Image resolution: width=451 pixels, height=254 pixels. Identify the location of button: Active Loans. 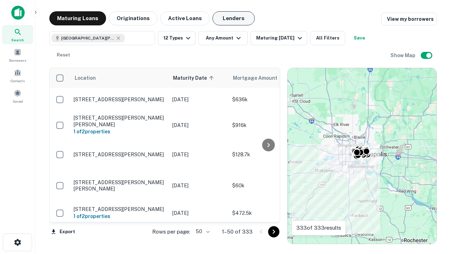
(185, 18).